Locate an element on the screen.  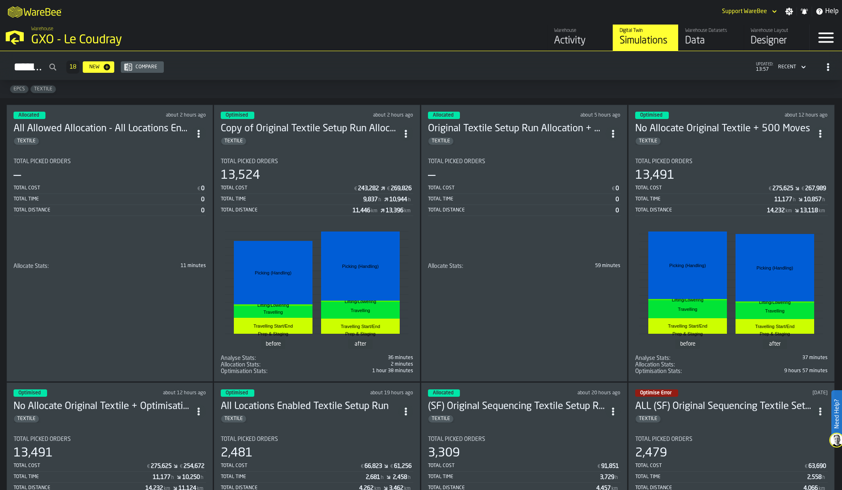
div: 13,491 is located at coordinates (33, 454).